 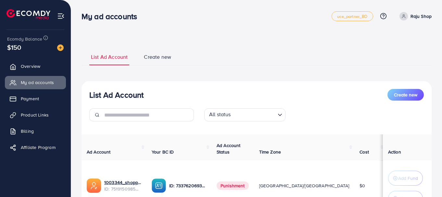 I want to click on span: Your BC ID, so click(x=163, y=152).